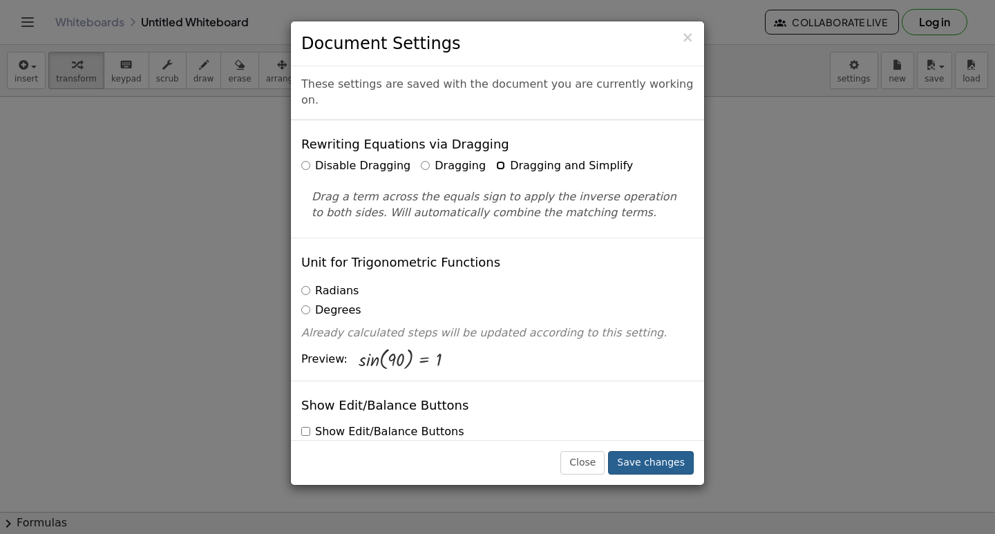  What do you see at coordinates (329, 291) in the screenshot?
I see `label: Radians` at bounding box center [329, 291].